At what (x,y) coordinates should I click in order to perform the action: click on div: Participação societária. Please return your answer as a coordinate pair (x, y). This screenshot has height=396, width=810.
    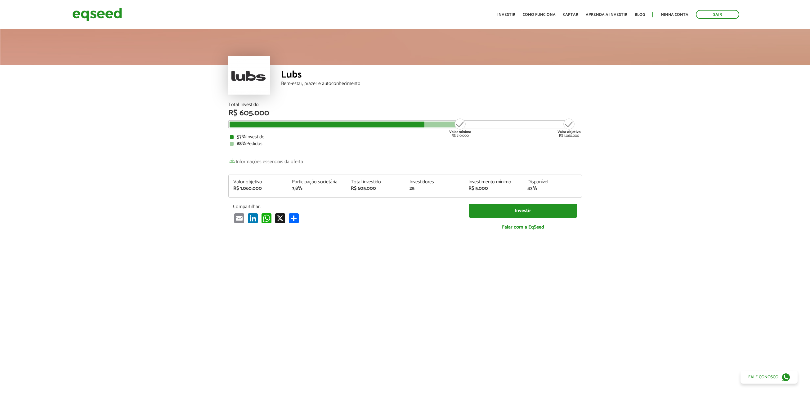
    Looking at the image, I should click on (317, 182).